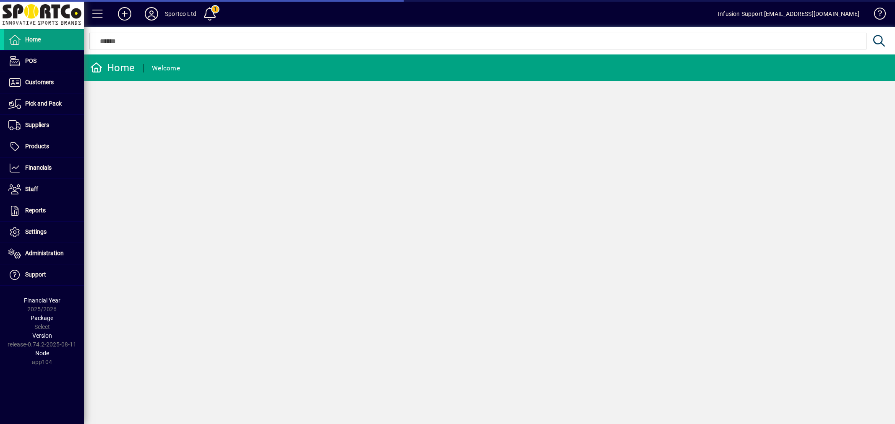  What do you see at coordinates (125, 14) in the screenshot?
I see `button: Add` at bounding box center [125, 14].